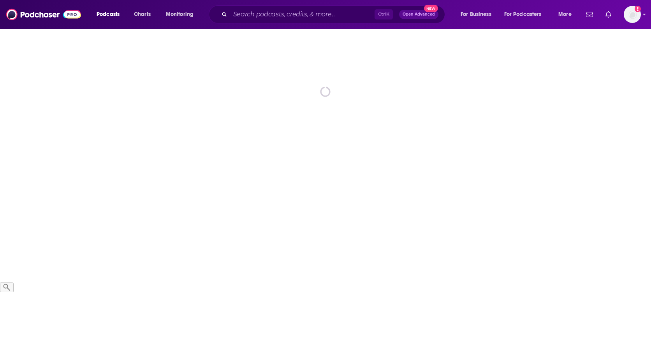 The width and height of the screenshot is (651, 339). Describe the element at coordinates (108, 14) in the screenshot. I see `span: Podcasts` at that location.